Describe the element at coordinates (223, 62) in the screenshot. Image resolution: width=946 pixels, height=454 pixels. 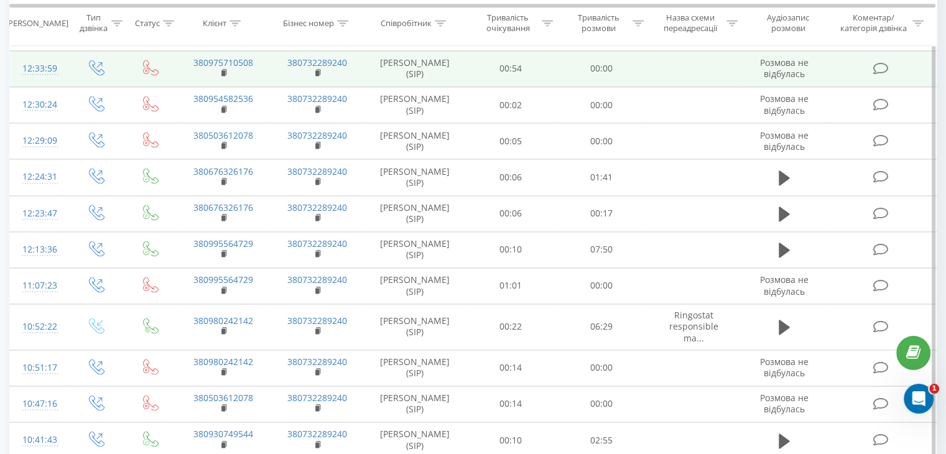
I see `a: 380975710508` at that location.